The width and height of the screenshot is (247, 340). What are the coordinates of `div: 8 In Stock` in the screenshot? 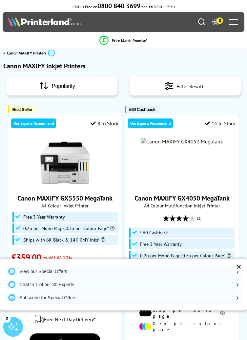 It's located at (105, 123).